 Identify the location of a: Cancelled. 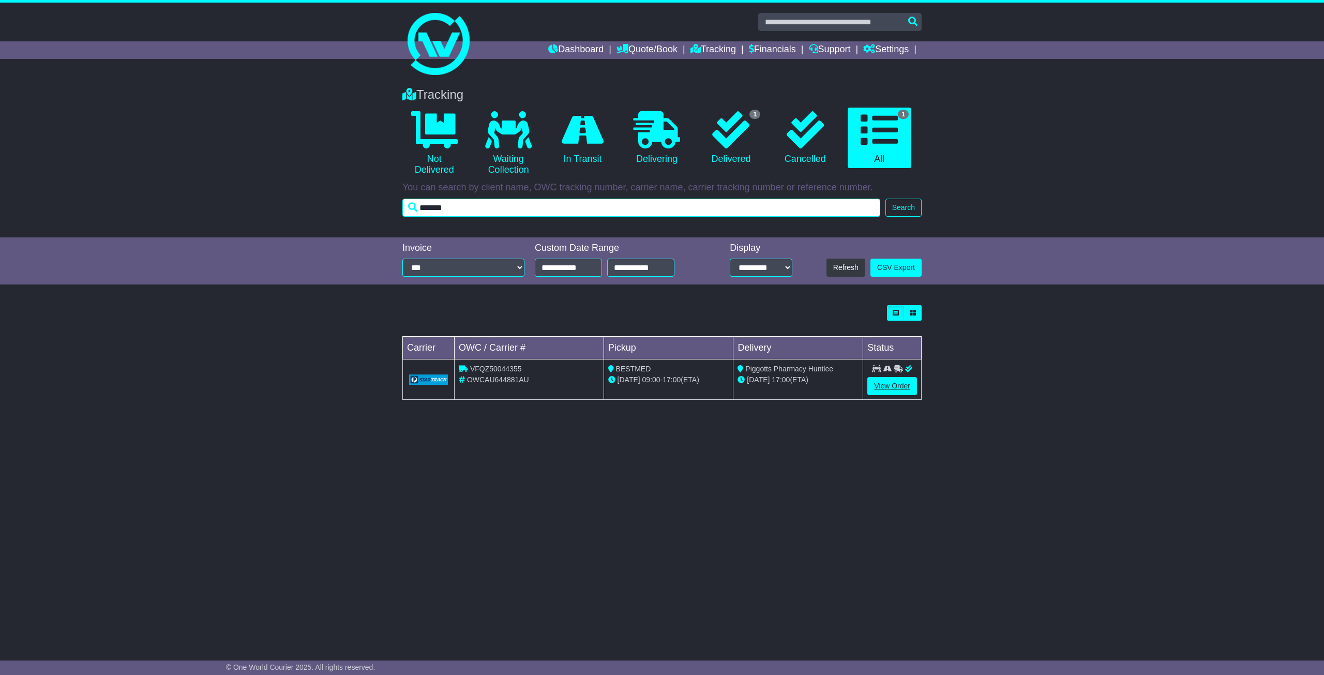
(805, 138).